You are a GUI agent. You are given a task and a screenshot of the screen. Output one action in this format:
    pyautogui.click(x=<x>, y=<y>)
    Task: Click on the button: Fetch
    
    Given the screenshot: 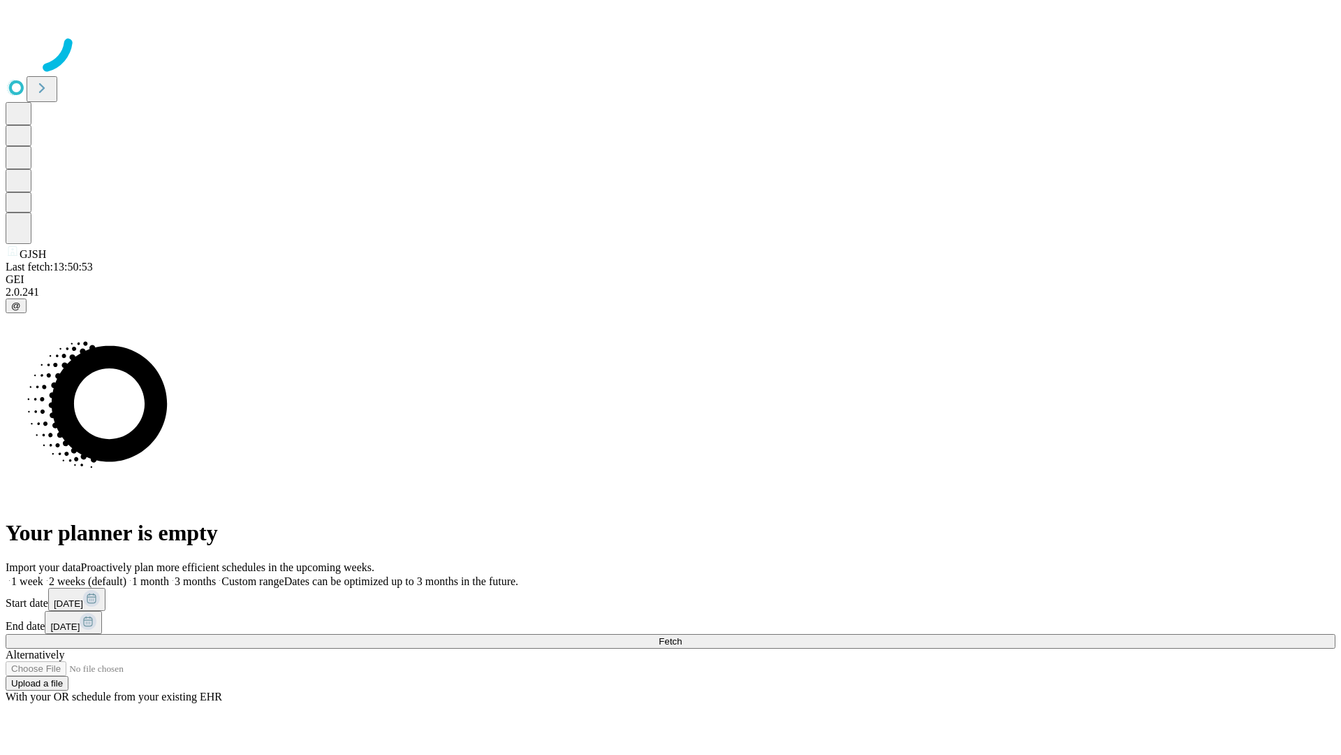 What is the action you would take?
    pyautogui.click(x=671, y=641)
    